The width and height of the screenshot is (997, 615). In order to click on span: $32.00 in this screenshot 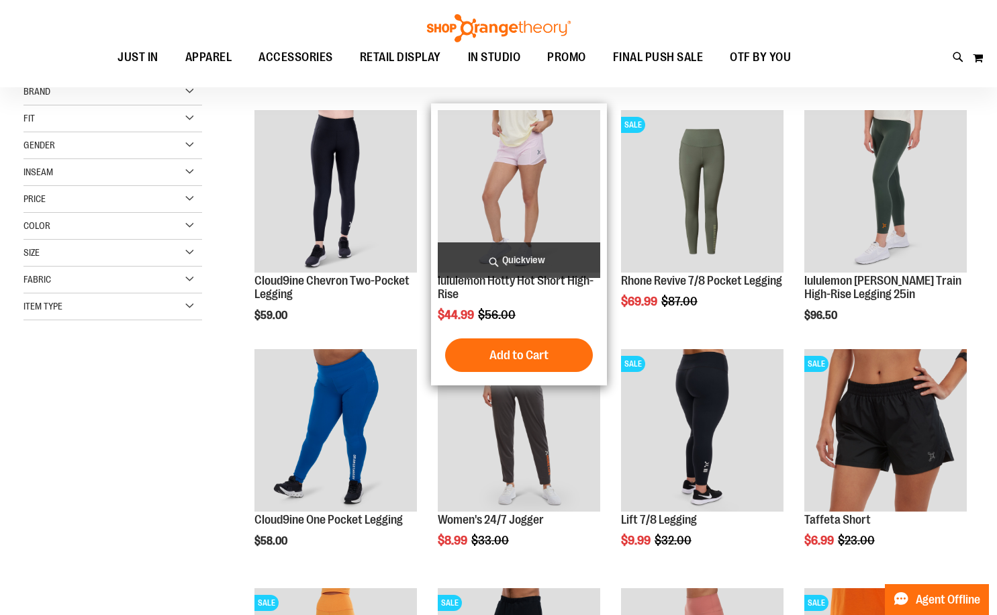, I will do `click(674, 540)`.